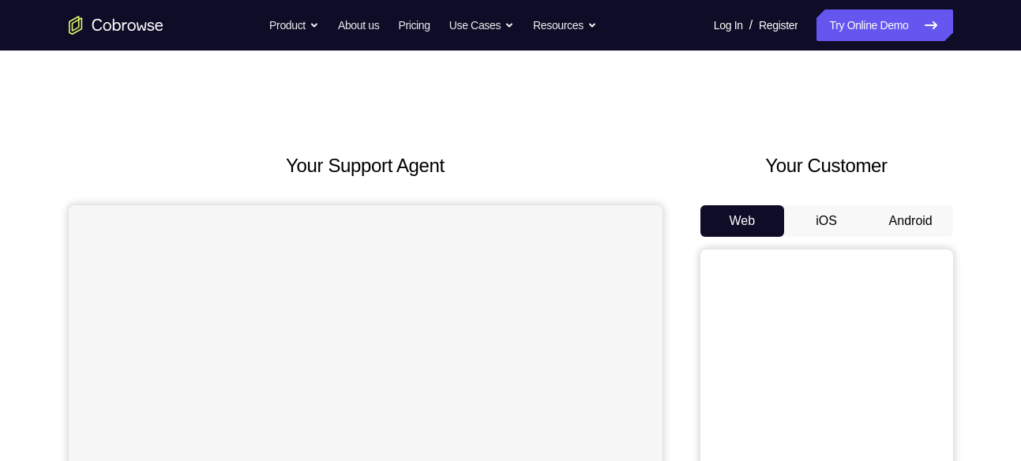 The image size is (1021, 461). What do you see at coordinates (778, 25) in the screenshot?
I see `a: Register` at bounding box center [778, 25].